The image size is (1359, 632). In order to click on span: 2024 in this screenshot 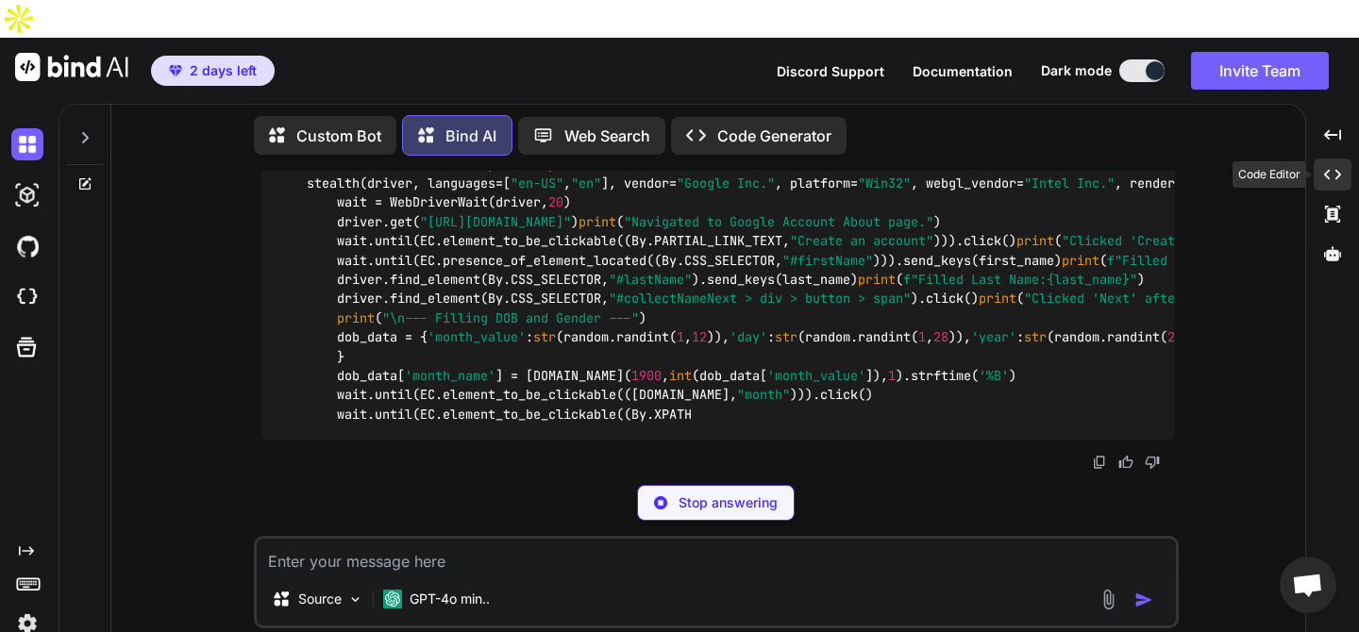, I will do `click(1183, 338)`.